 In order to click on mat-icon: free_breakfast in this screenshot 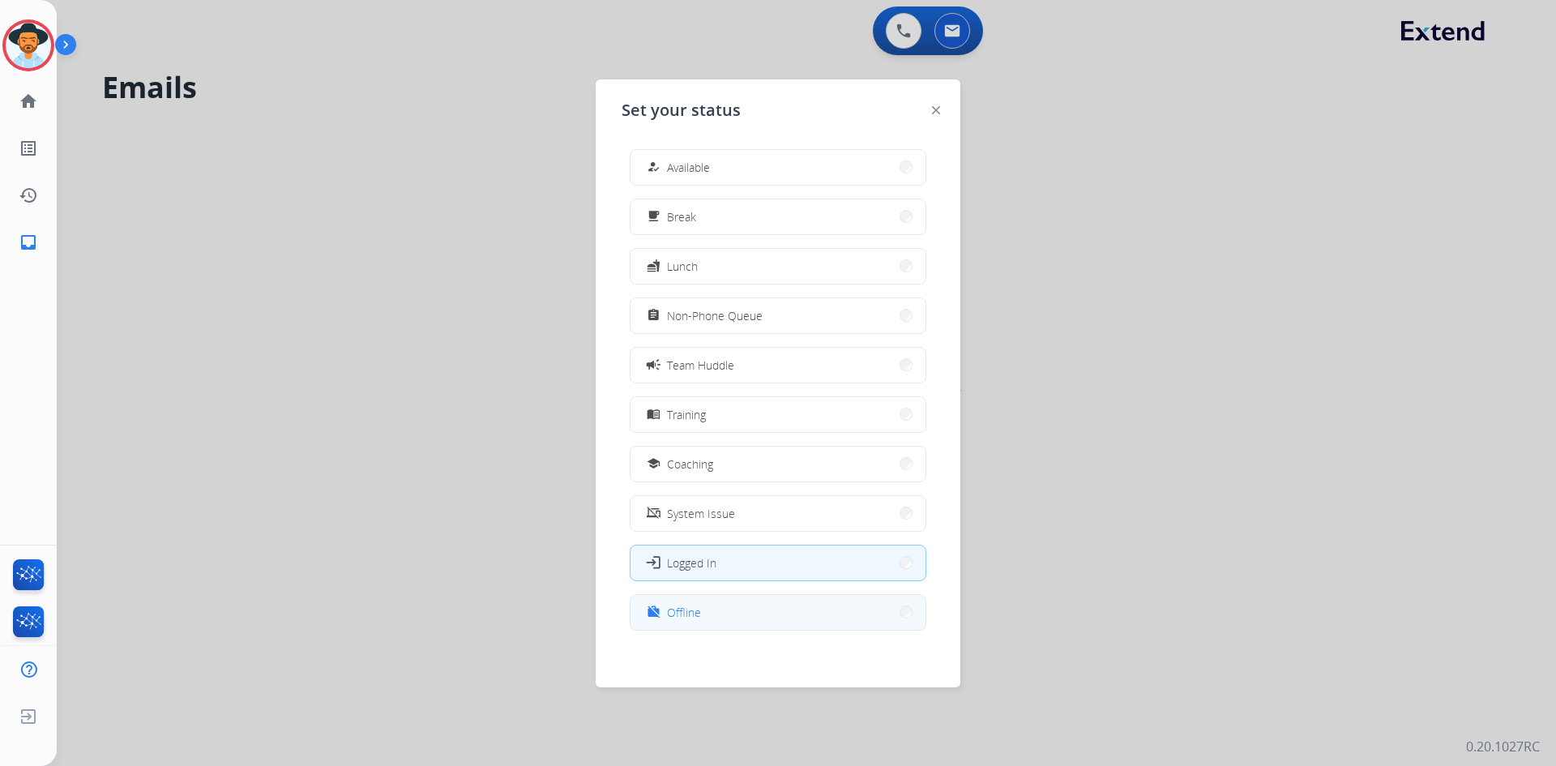, I will do `click(653, 216)`.